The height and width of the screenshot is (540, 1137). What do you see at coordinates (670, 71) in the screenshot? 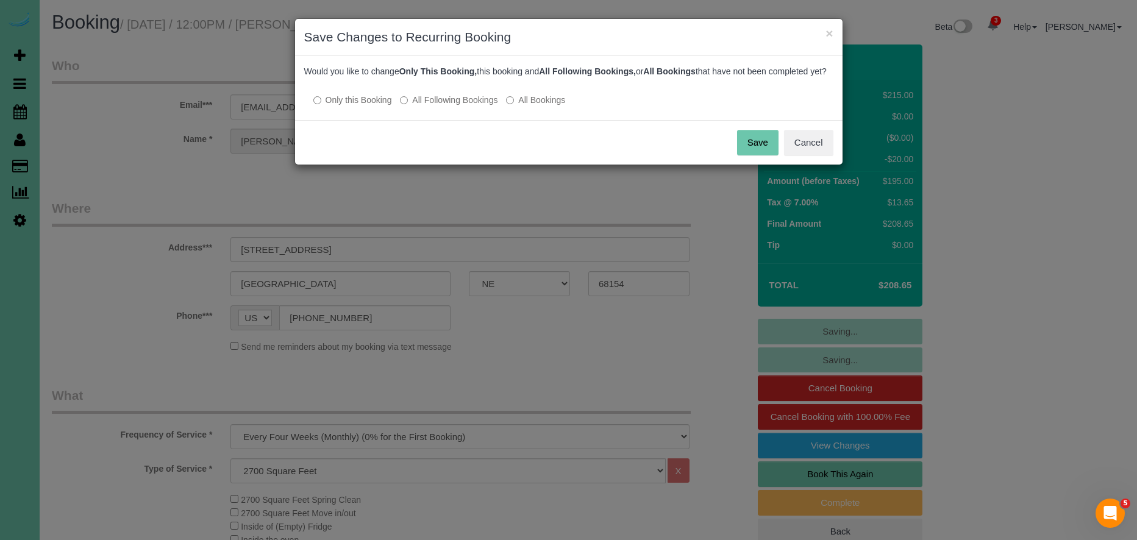
I see `b: All Bookings` at bounding box center [670, 71].